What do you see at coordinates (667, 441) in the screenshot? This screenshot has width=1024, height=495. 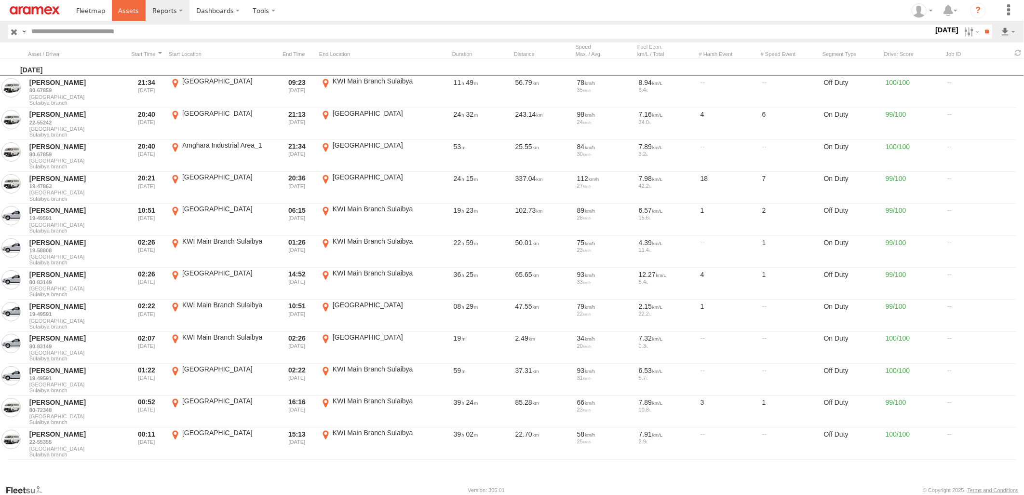 I see `div: 2.9` at bounding box center [667, 441].